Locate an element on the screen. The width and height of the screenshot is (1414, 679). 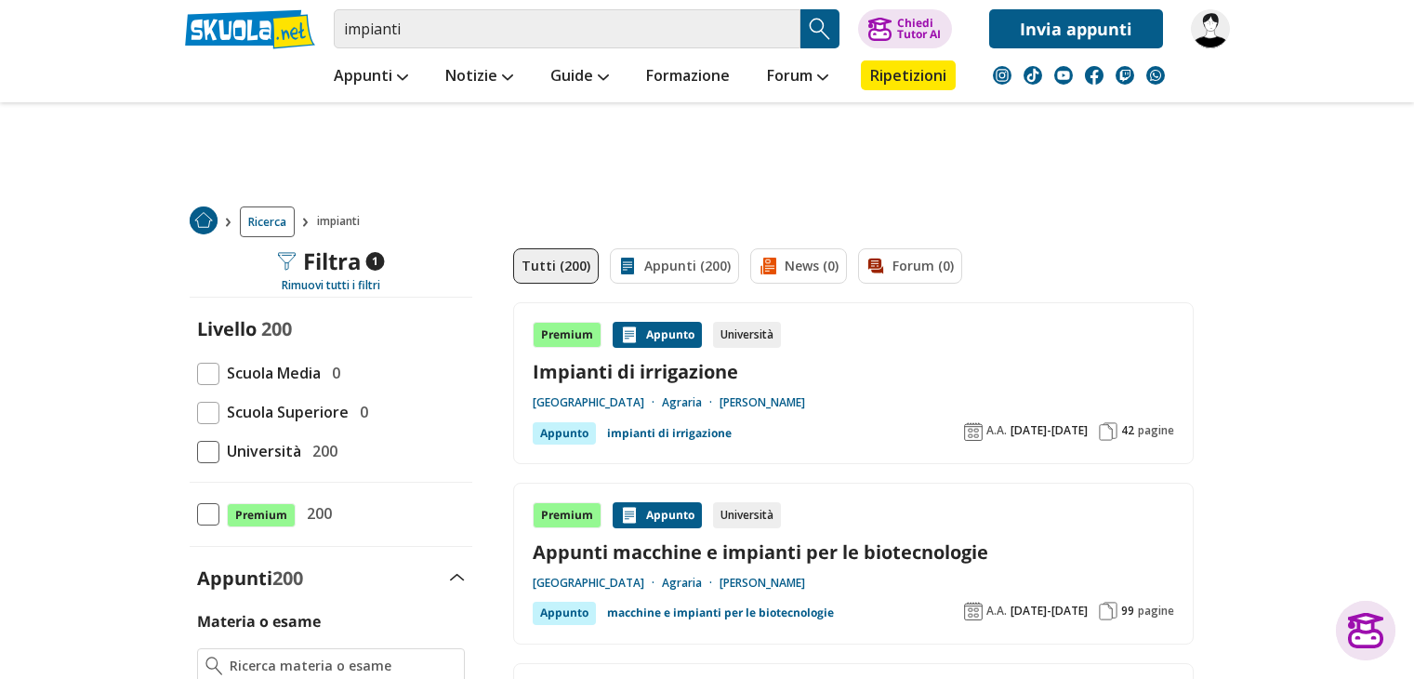
span: Università is located at coordinates (260, 451).